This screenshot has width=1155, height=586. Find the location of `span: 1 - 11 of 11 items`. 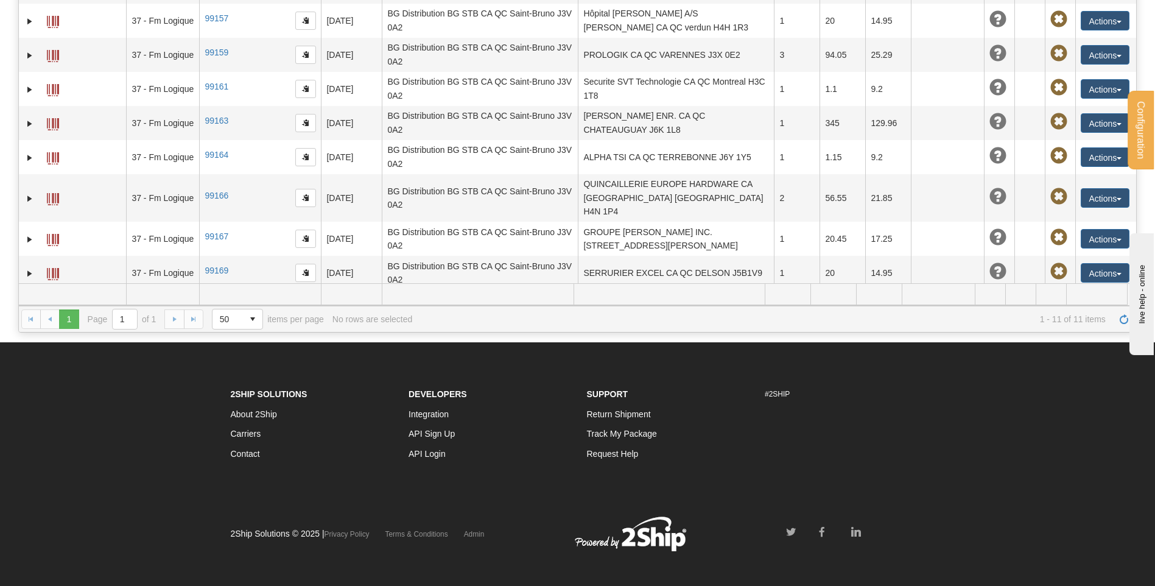

span: 1 - 11 of 11 items is located at coordinates (763, 319).